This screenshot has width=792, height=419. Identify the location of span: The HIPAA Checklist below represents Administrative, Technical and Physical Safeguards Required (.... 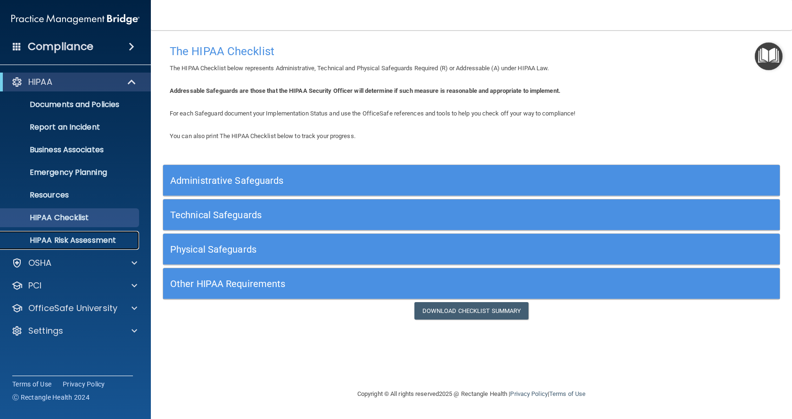
(359, 68).